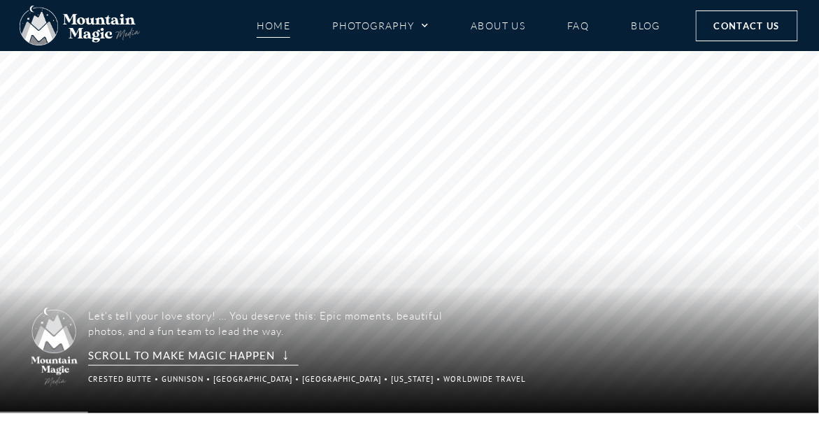 The height and width of the screenshot is (437, 819). I want to click on nav: Menu, so click(459, 25).